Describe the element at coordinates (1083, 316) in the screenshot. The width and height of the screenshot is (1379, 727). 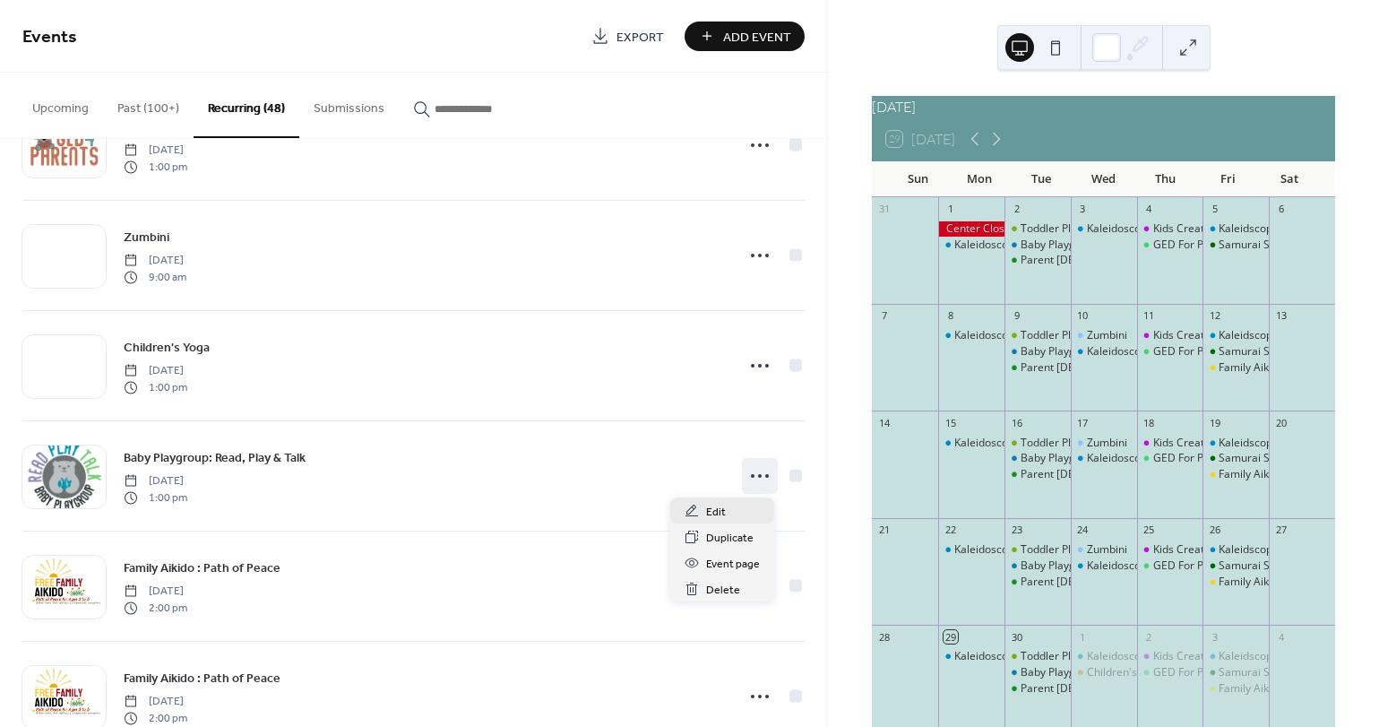
I see `div: 10` at that location.